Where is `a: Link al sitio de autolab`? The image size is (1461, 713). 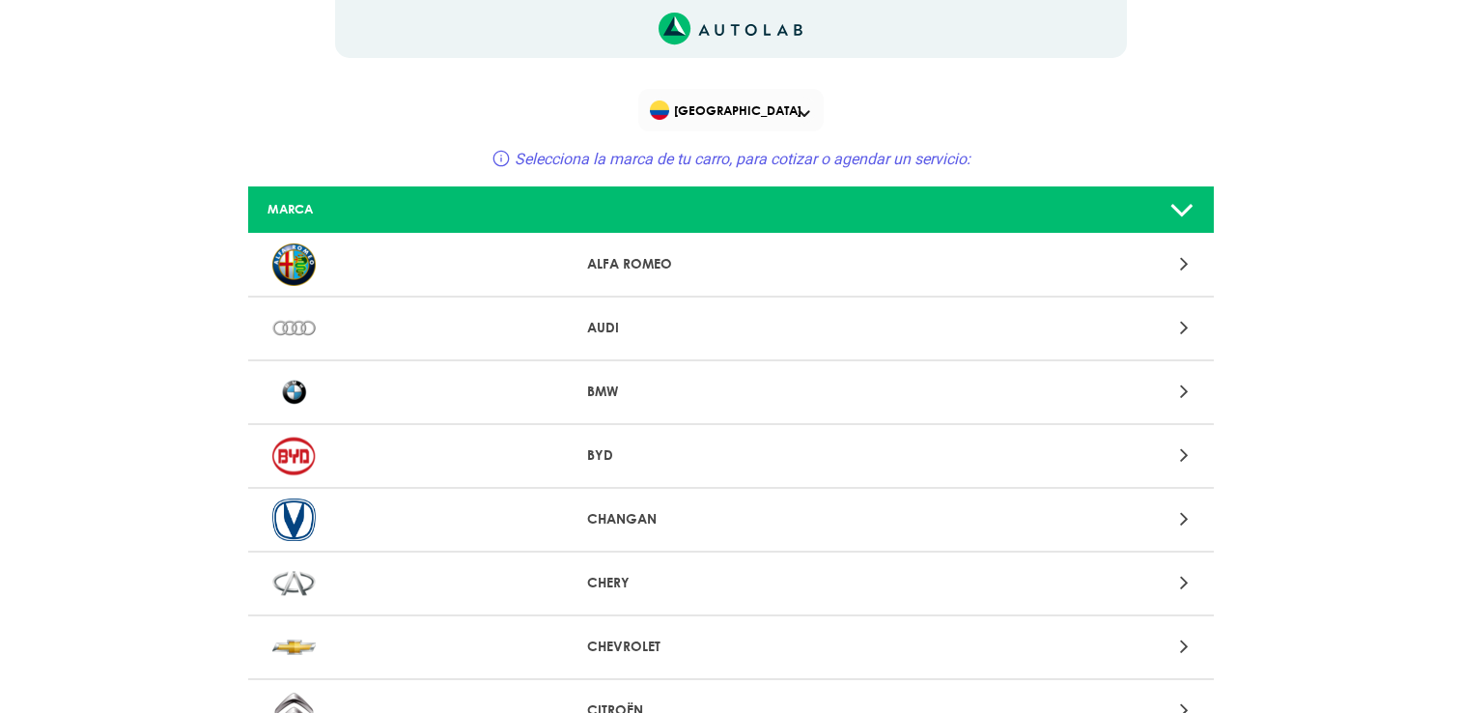
a: Link al sitio de autolab is located at coordinates (730, 27).